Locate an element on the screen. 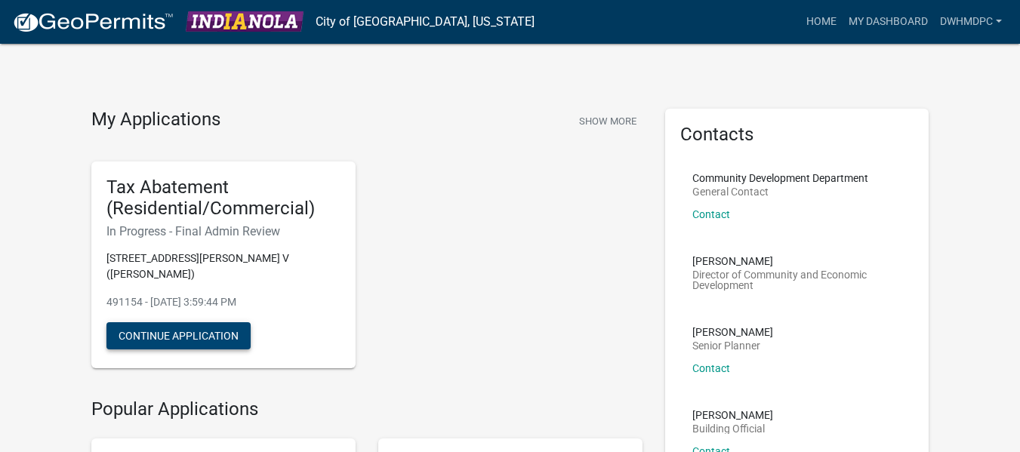  h5: Tax Abatement (Residential/Commercial) is located at coordinates (223, 199).